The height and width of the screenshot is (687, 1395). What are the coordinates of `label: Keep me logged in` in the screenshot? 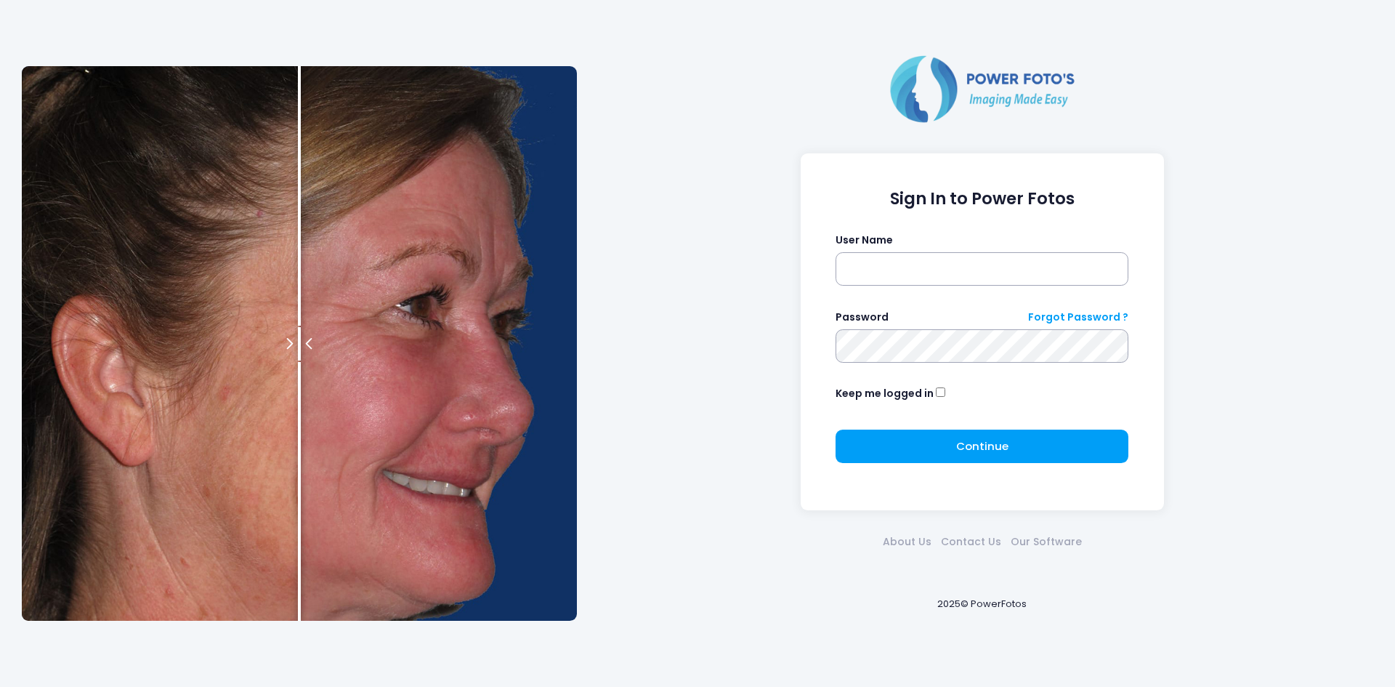 It's located at (884, 393).